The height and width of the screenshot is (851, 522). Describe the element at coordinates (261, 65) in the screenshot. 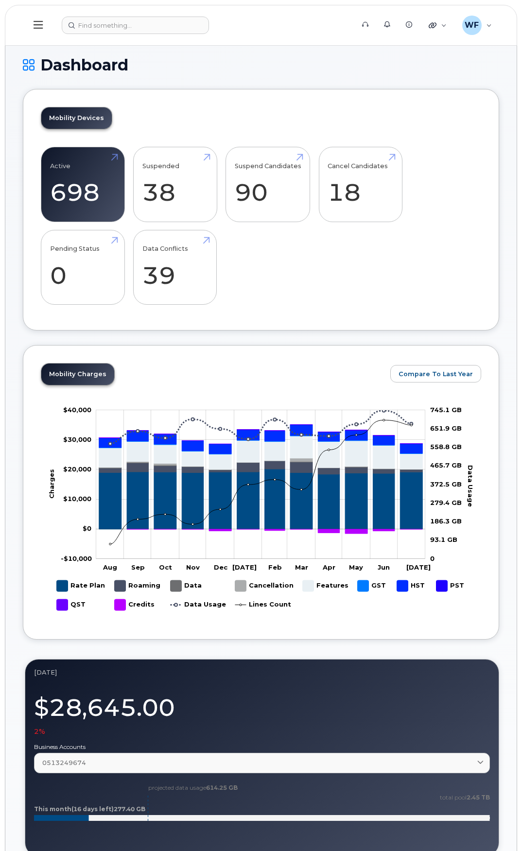

I see `h1: Dashboard` at that location.